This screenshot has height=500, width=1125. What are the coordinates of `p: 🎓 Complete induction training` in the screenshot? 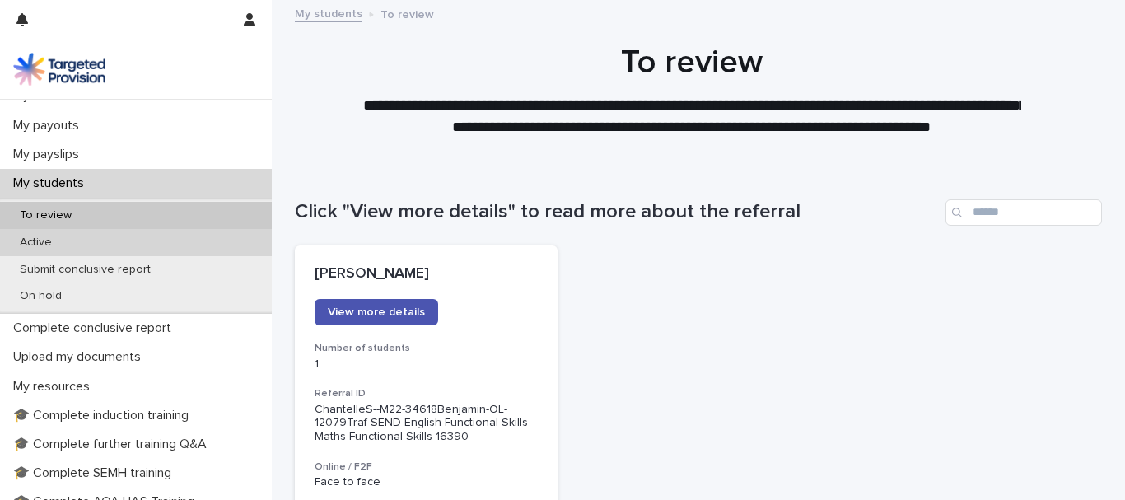 It's located at (104, 415).